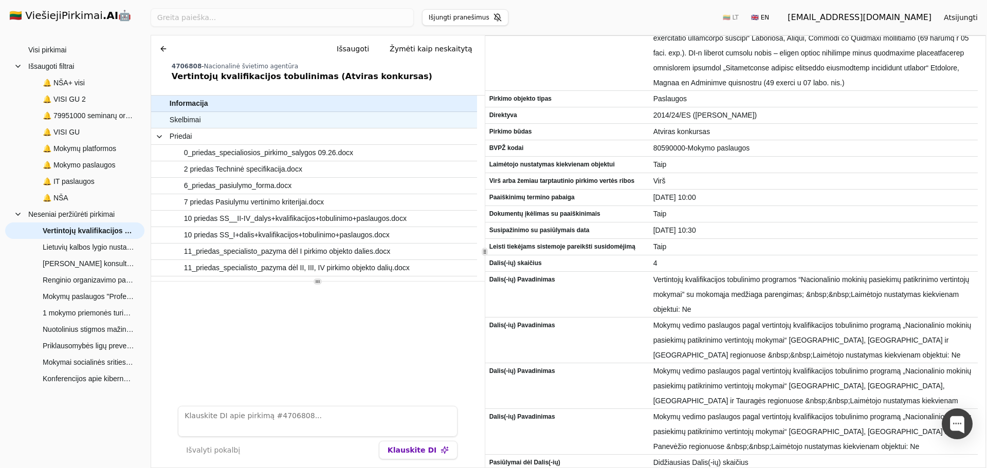  I want to click on span: 🔔 Mokymo paslaugos, so click(79, 165).